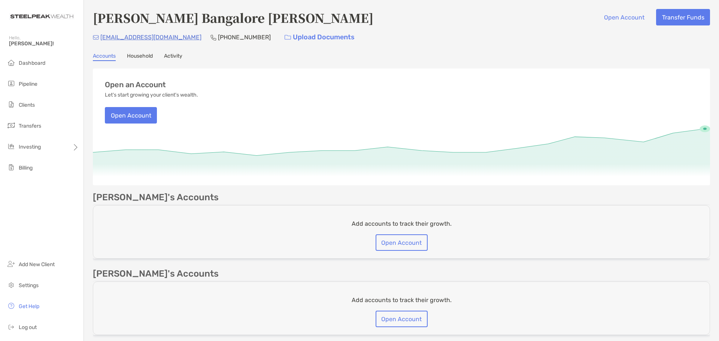  What do you see at coordinates (11, 126) in the screenshot?
I see `img: transfers icon` at bounding box center [11, 126].